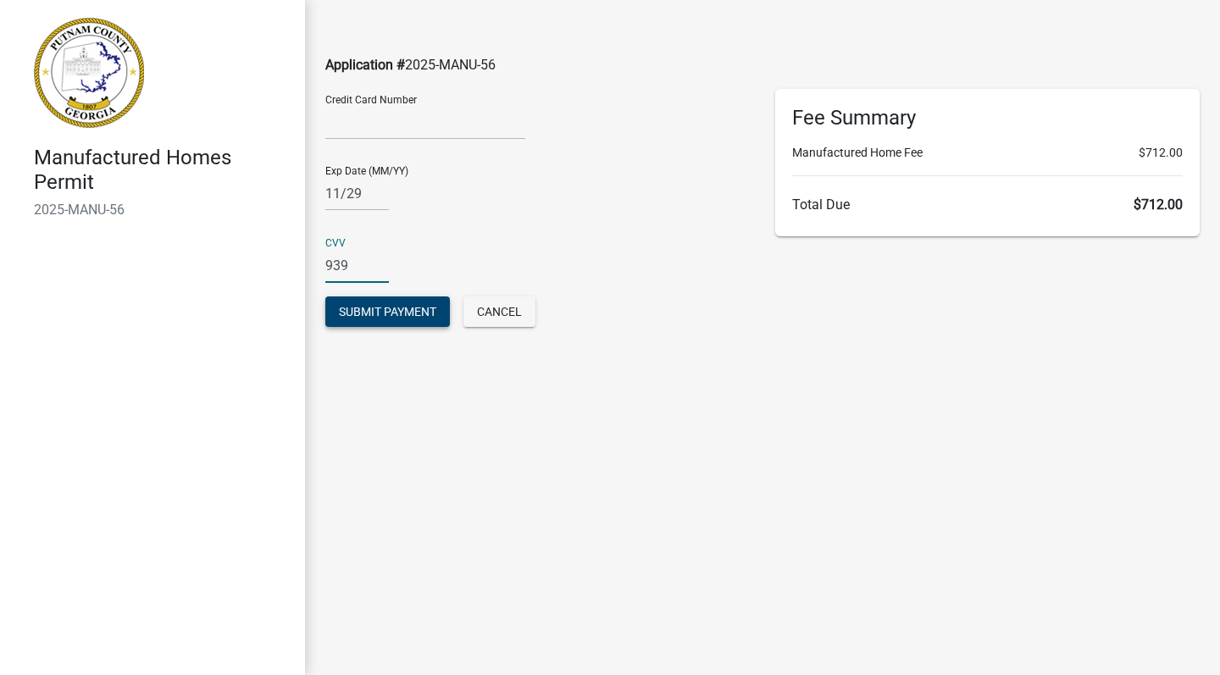 The height and width of the screenshot is (675, 1220). What do you see at coordinates (163, 170) in the screenshot?
I see `h4: Manufactured Homes Permit` at bounding box center [163, 170].